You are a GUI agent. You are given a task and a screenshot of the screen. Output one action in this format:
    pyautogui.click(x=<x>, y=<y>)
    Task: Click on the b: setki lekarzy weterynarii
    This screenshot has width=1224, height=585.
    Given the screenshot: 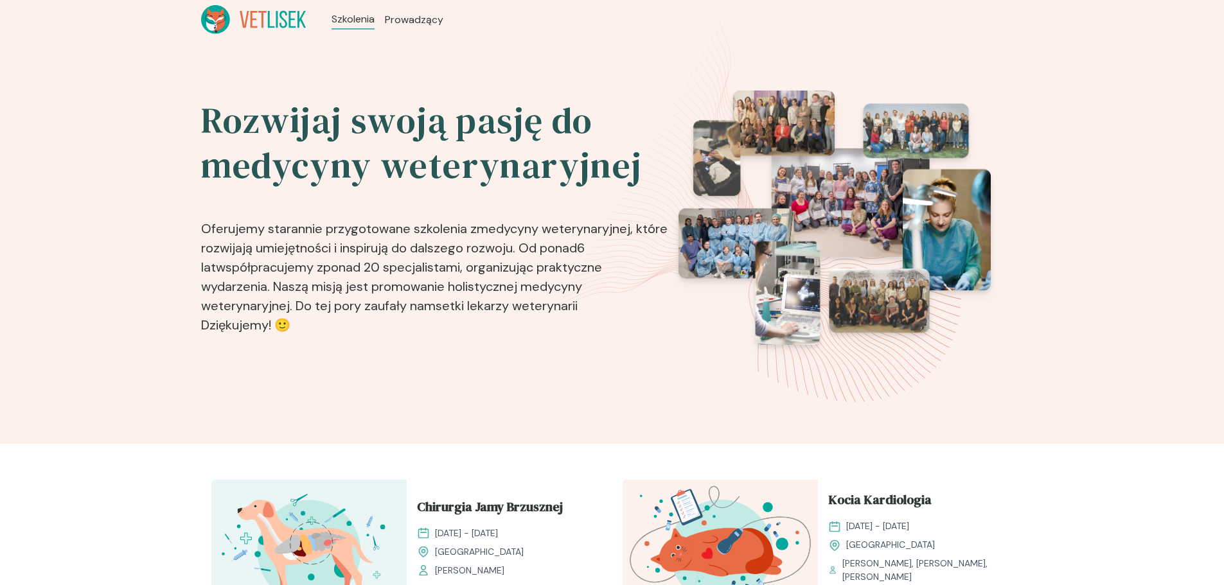 What is the action you would take?
    pyautogui.click(x=506, y=306)
    